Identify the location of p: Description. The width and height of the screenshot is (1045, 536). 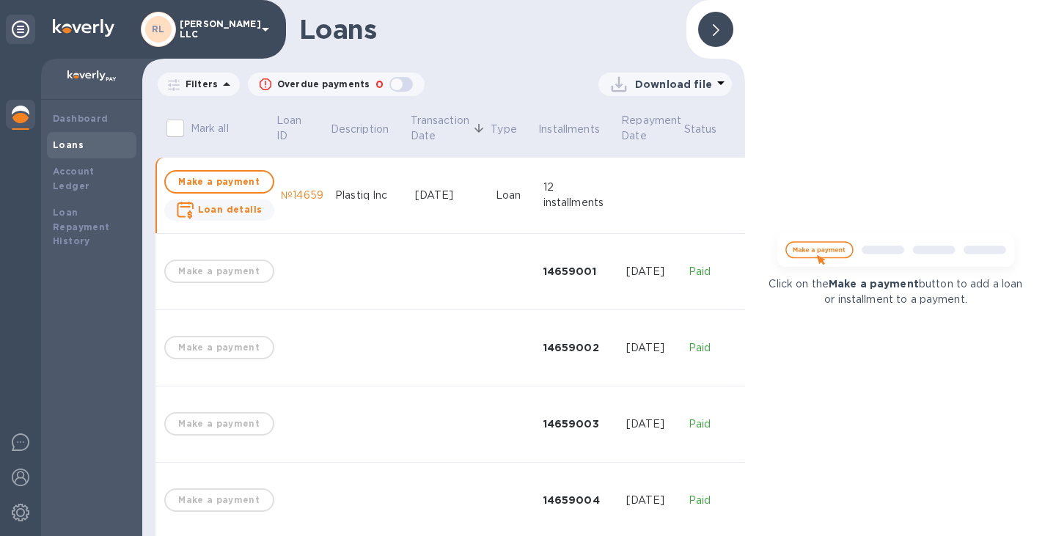
(359, 129).